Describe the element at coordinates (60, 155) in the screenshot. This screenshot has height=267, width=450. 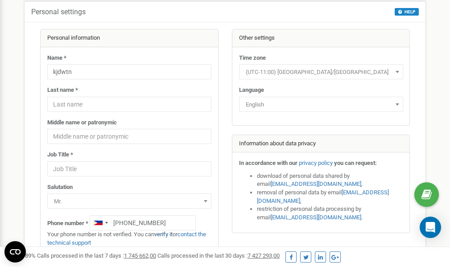
I see `label: Job Title *` at that location.